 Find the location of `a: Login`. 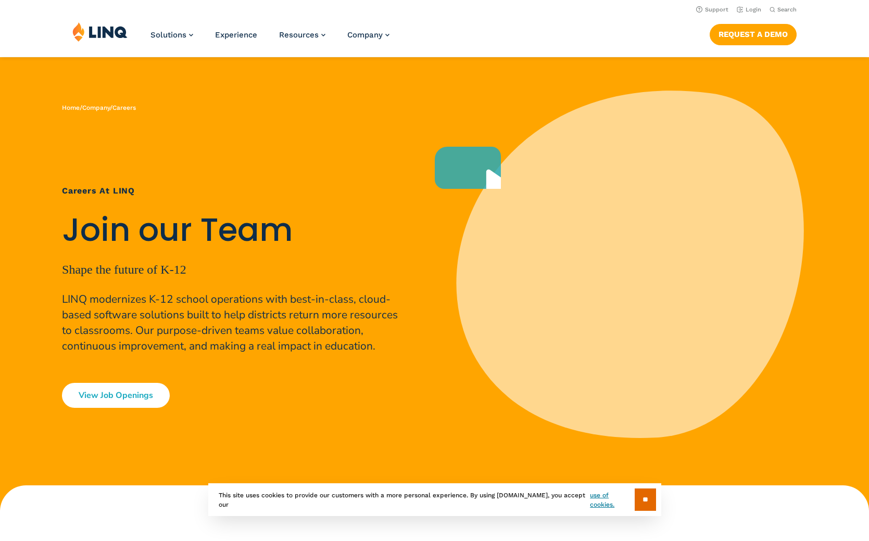

a: Login is located at coordinates (749, 9).